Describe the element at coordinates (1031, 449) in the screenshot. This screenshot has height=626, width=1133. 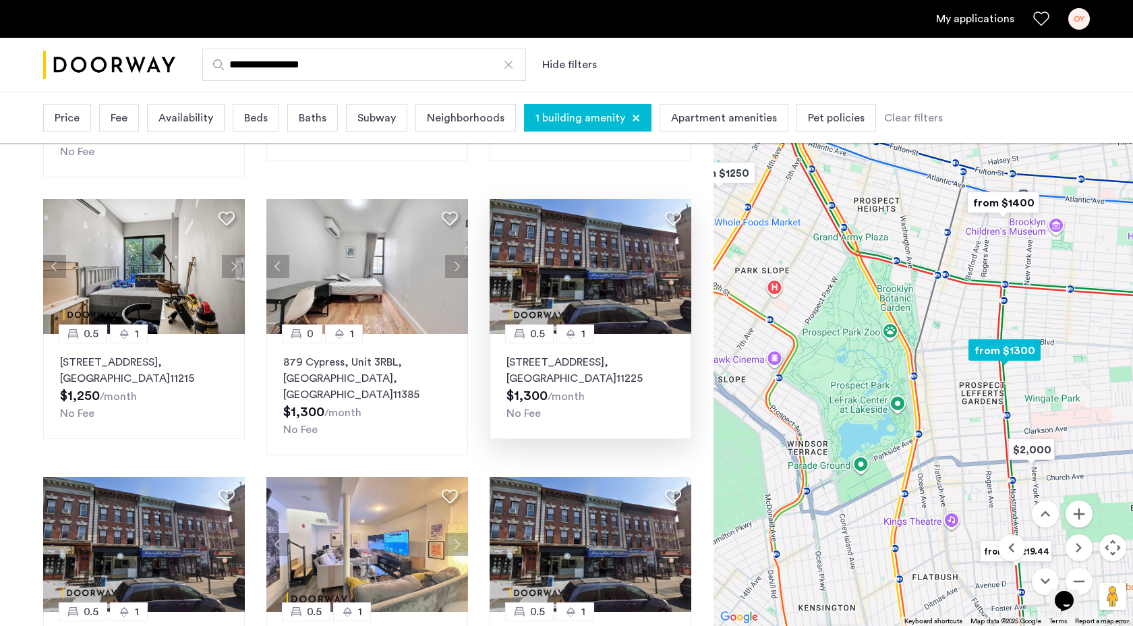
I see `div: $2,000` at that location.